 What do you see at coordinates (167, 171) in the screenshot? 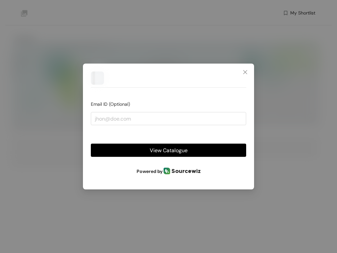
I see `img: /static/media/Logo.0d0ed058.svg` at bounding box center [167, 171].